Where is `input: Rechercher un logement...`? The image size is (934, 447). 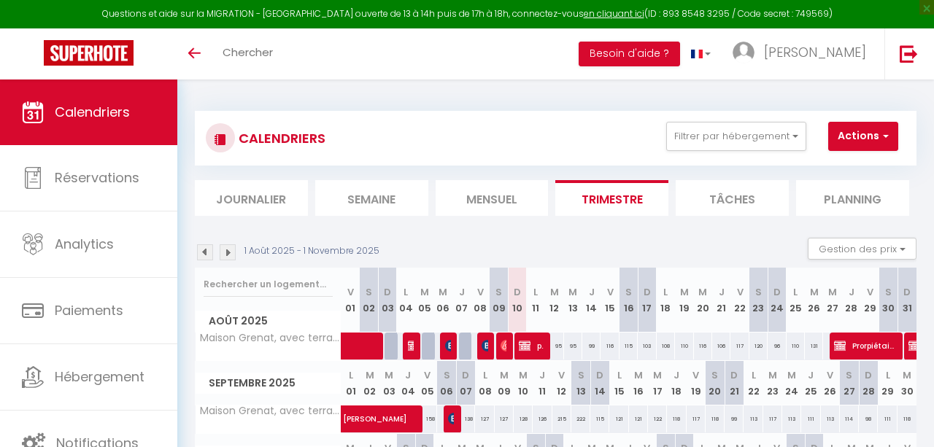 input: Rechercher un logement... is located at coordinates (268, 284).